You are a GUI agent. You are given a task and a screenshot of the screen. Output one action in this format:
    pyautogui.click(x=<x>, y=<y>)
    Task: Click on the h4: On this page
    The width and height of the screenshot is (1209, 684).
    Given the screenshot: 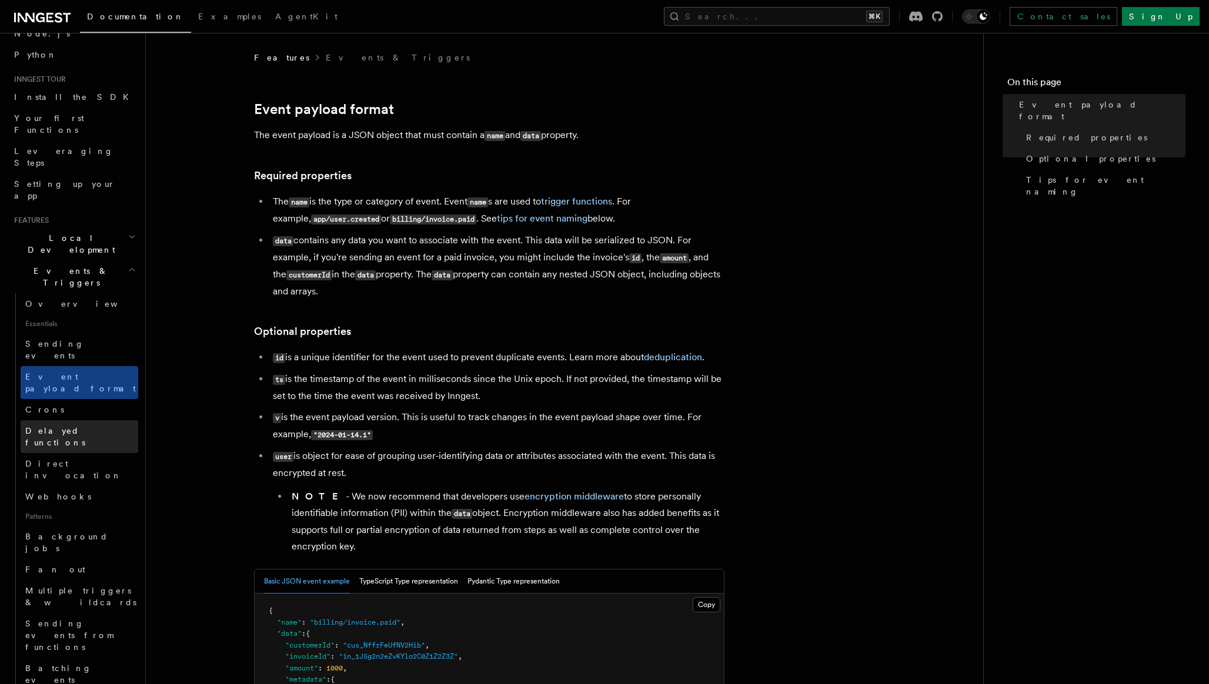 What is the action you would take?
    pyautogui.click(x=1096, y=85)
    